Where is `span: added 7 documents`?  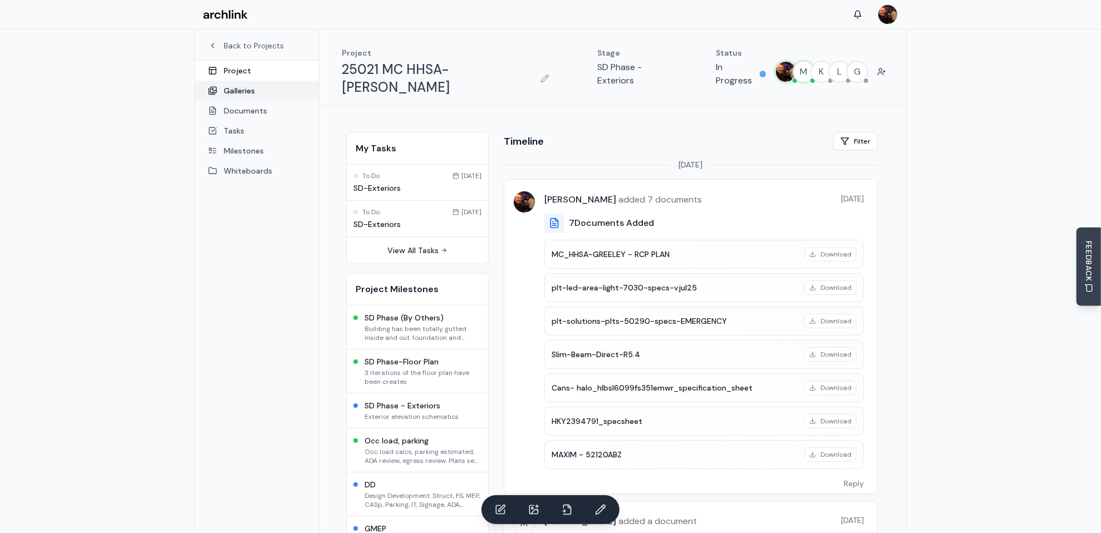 span: added 7 documents is located at coordinates (659, 199).